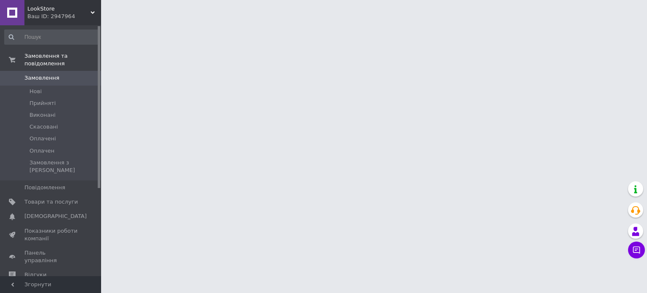 The height and width of the screenshot is (293, 647). What do you see at coordinates (59, 9) in the screenshot?
I see `span: LookStore` at bounding box center [59, 9].